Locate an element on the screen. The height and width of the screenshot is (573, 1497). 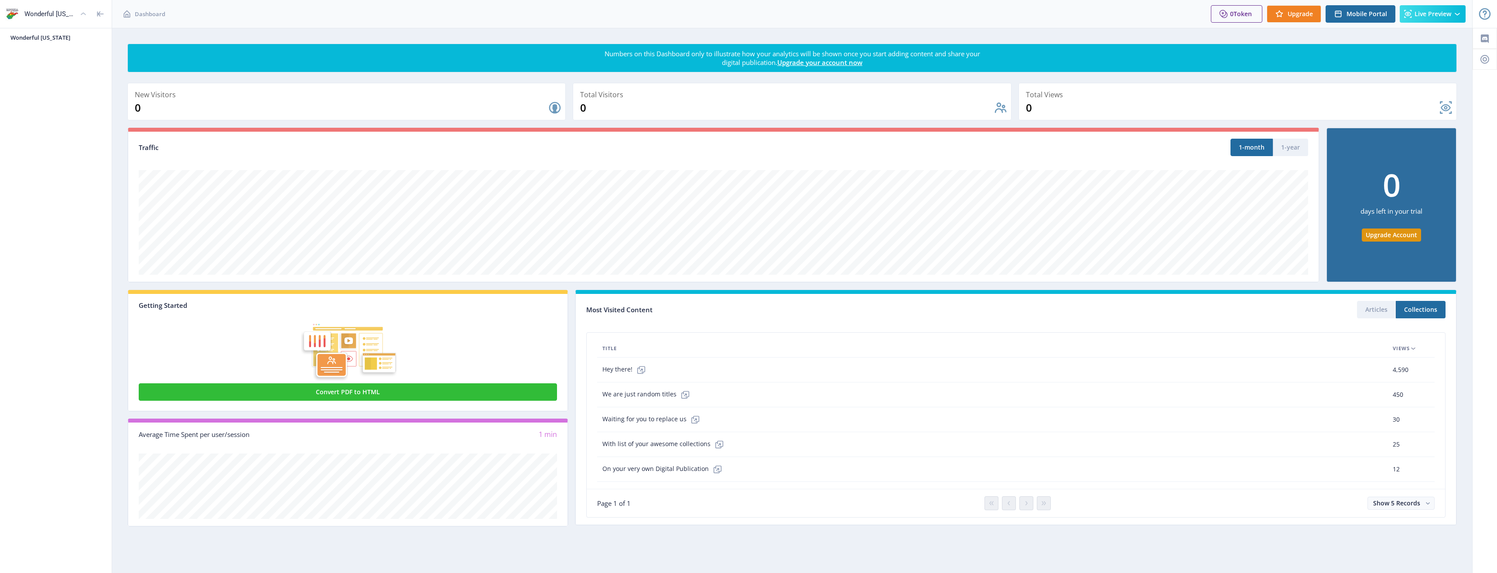
div: New Visitors is located at coordinates (348, 95).